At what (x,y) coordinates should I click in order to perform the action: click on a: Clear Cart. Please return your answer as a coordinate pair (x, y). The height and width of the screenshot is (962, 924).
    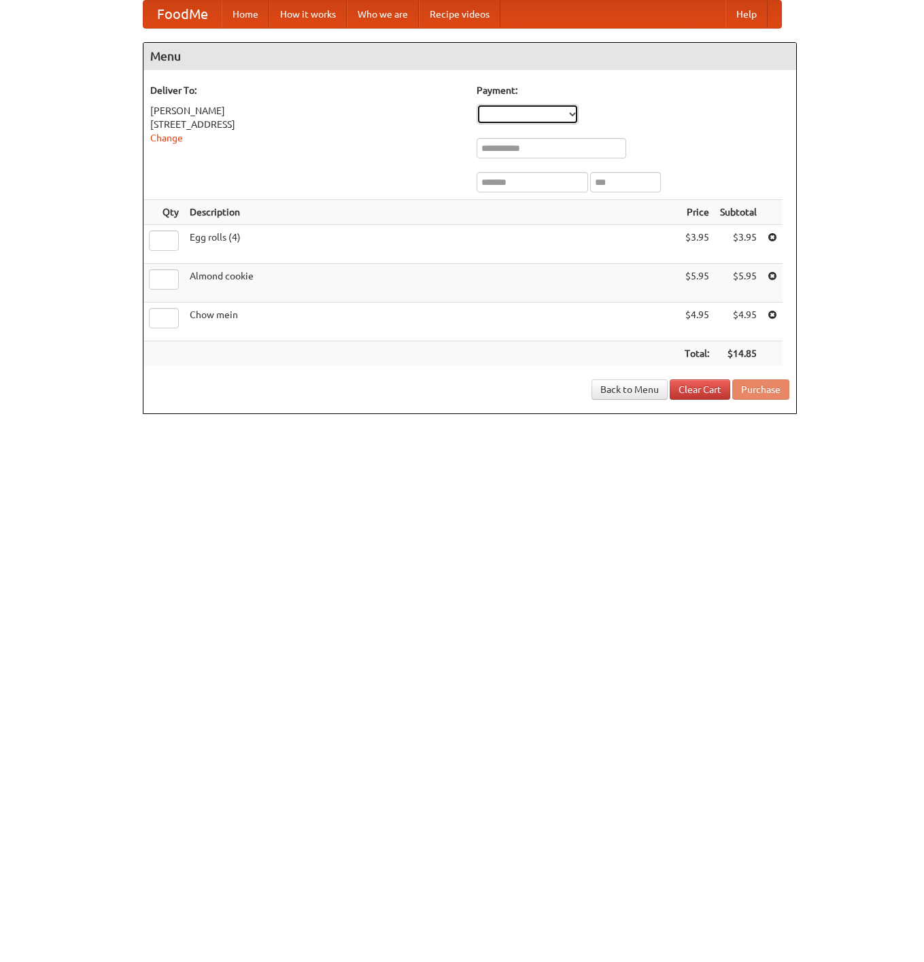
    Looking at the image, I should click on (700, 390).